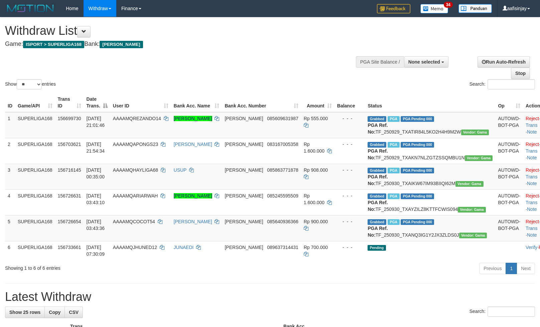  What do you see at coordinates (314, 199) in the screenshot?
I see `span: Rp 1.600.000` at bounding box center [314, 199].